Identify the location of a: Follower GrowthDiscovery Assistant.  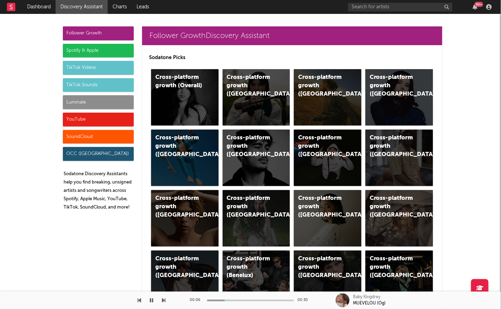
(292, 36).